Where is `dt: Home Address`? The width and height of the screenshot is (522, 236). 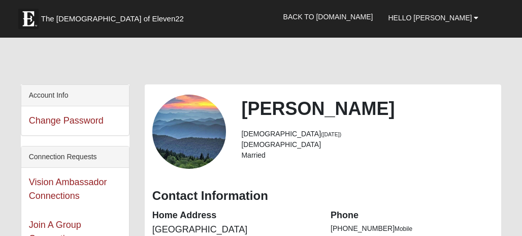 dt: Home Address is located at coordinates (234, 215).